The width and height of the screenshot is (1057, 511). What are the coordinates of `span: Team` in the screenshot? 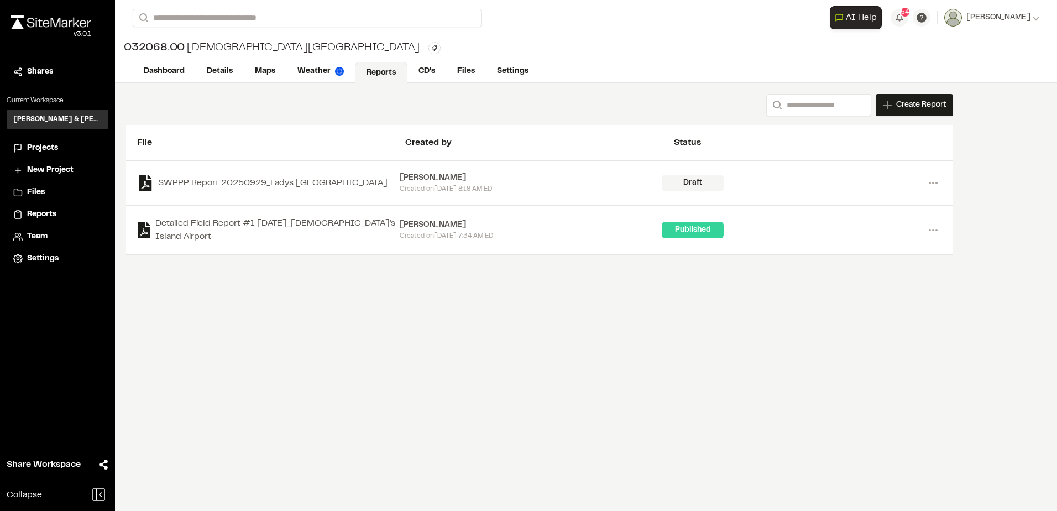 It's located at (37, 237).